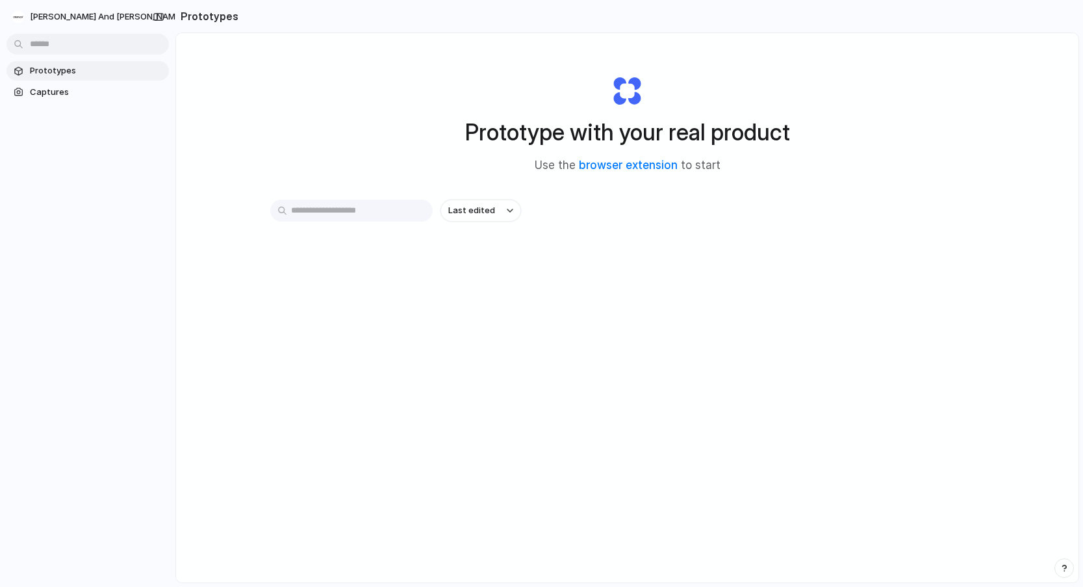 Image resolution: width=1083 pixels, height=587 pixels. I want to click on span: Use the to start, so click(628, 166).